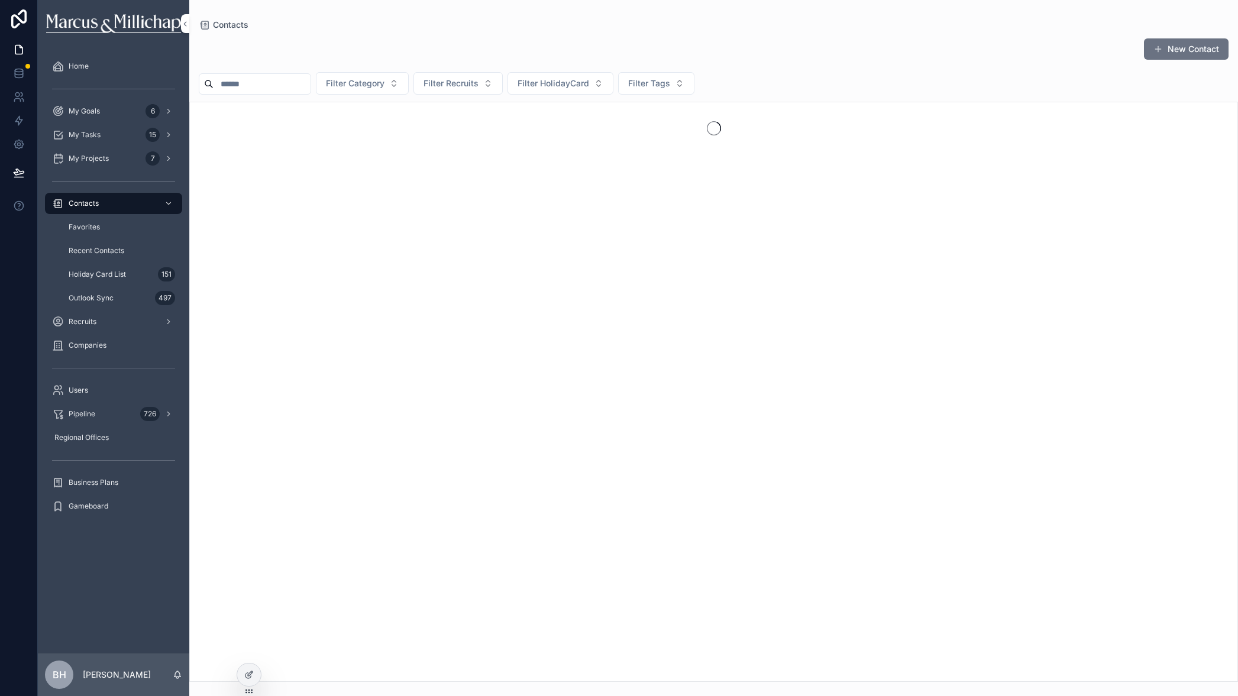 The image size is (1238, 696). I want to click on span: Filter Tags, so click(649, 83).